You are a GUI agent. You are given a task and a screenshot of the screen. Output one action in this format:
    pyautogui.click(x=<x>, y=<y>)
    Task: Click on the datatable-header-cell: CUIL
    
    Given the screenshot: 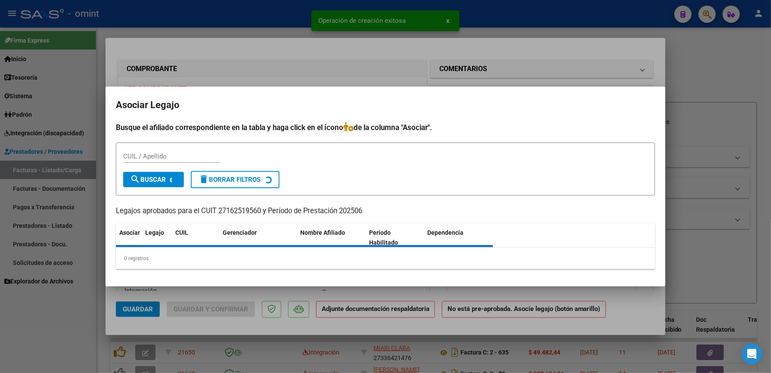 What is the action you would take?
    pyautogui.click(x=196, y=238)
    